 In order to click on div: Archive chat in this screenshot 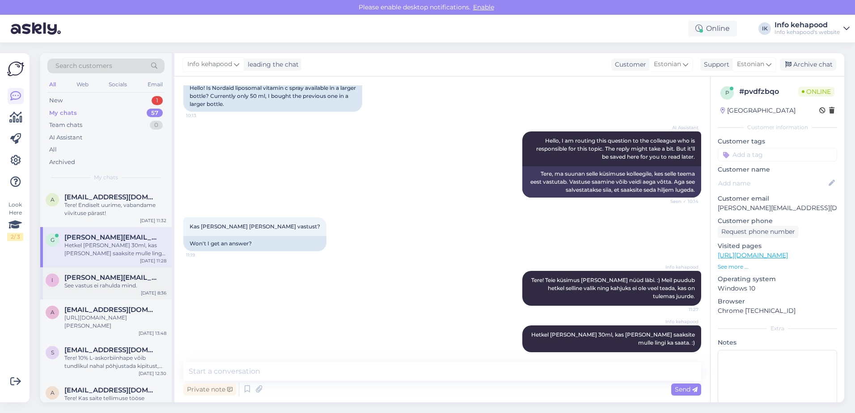, I will do `click(808, 64)`.